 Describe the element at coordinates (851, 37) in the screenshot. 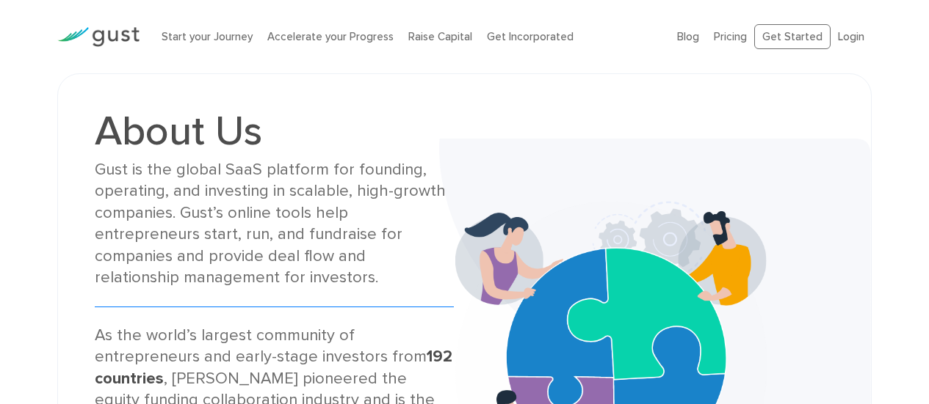

I see `a: Login` at that location.